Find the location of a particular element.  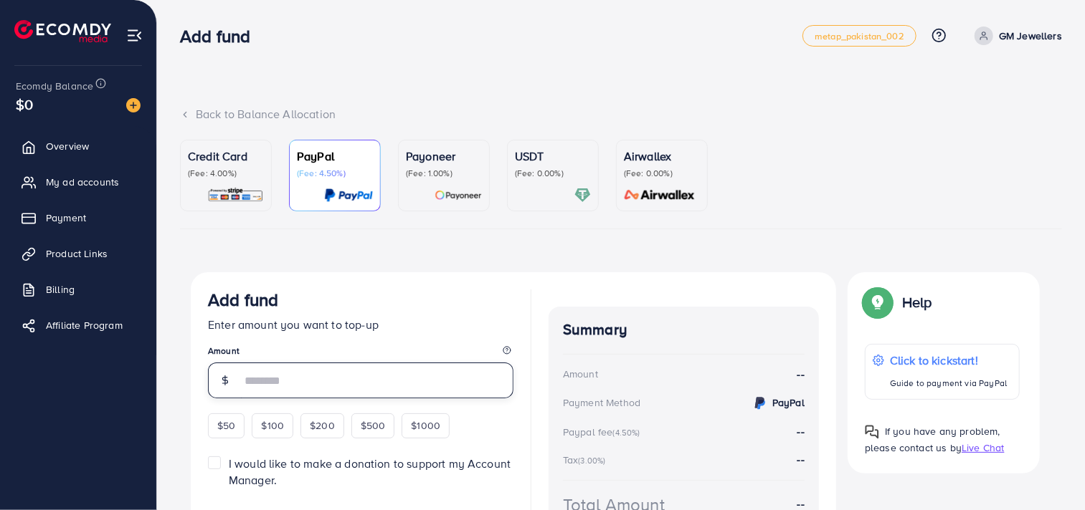

span: $100 is located at coordinates (272, 426).